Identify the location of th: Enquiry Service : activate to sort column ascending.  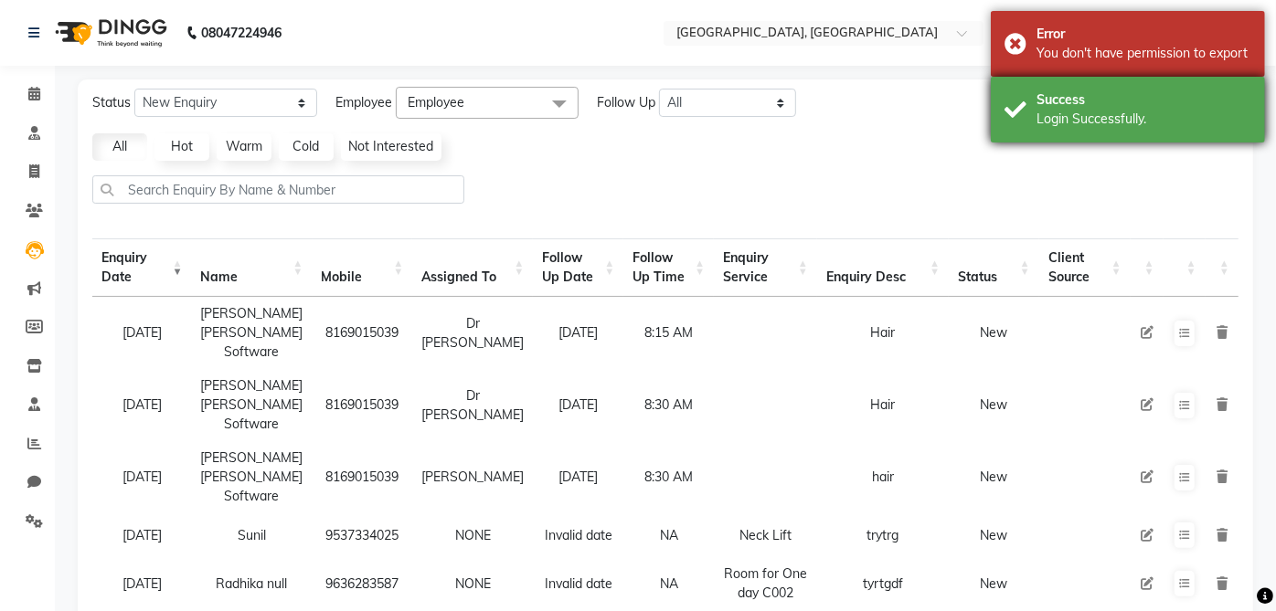
(765, 268).